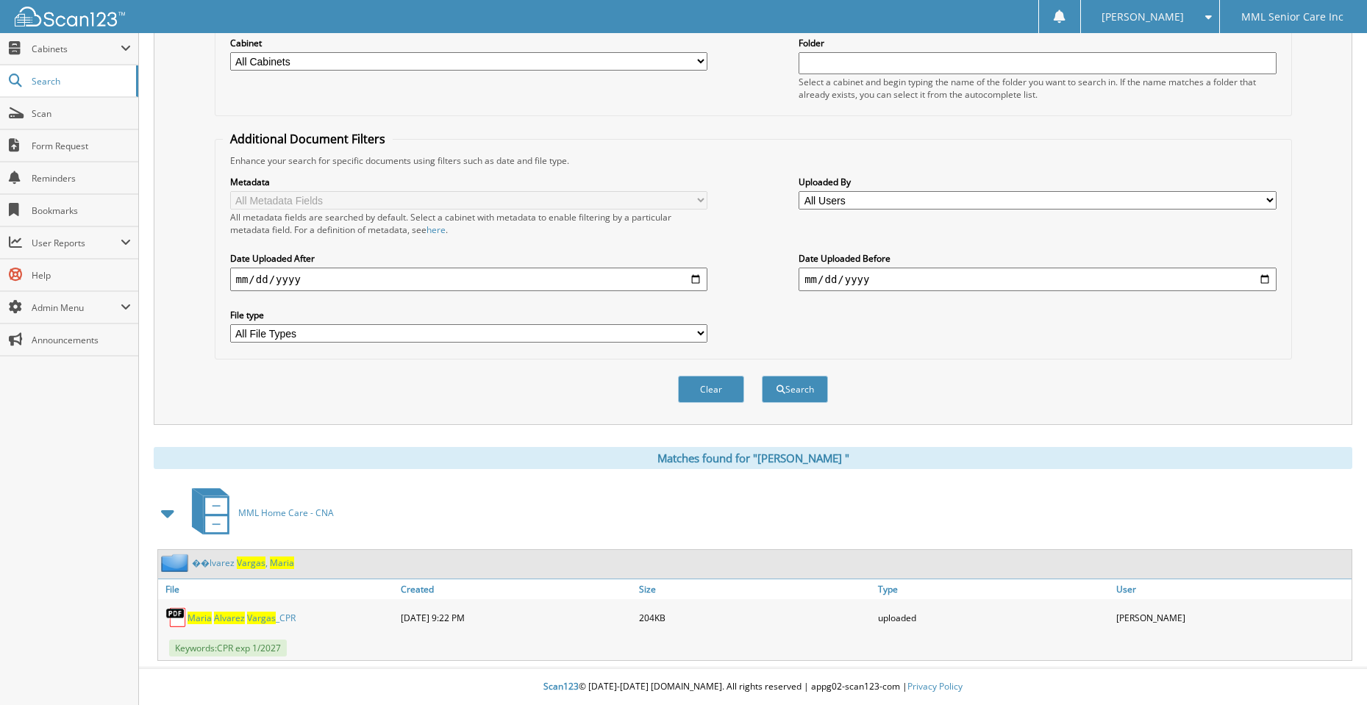 Image resolution: width=1367 pixels, height=705 pixels. What do you see at coordinates (228, 648) in the screenshot?
I see `span: Keywords: C P R e x p 1 / 2 0 2 7` at bounding box center [228, 648].